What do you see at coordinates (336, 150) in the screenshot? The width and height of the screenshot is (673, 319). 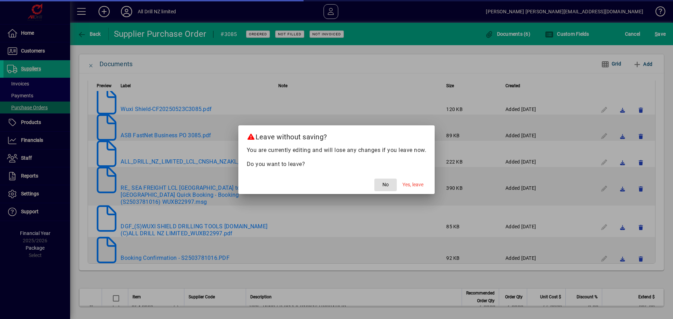 I see `p: You are currently editing and will lose any changes if you leave now.` at bounding box center [336, 150].